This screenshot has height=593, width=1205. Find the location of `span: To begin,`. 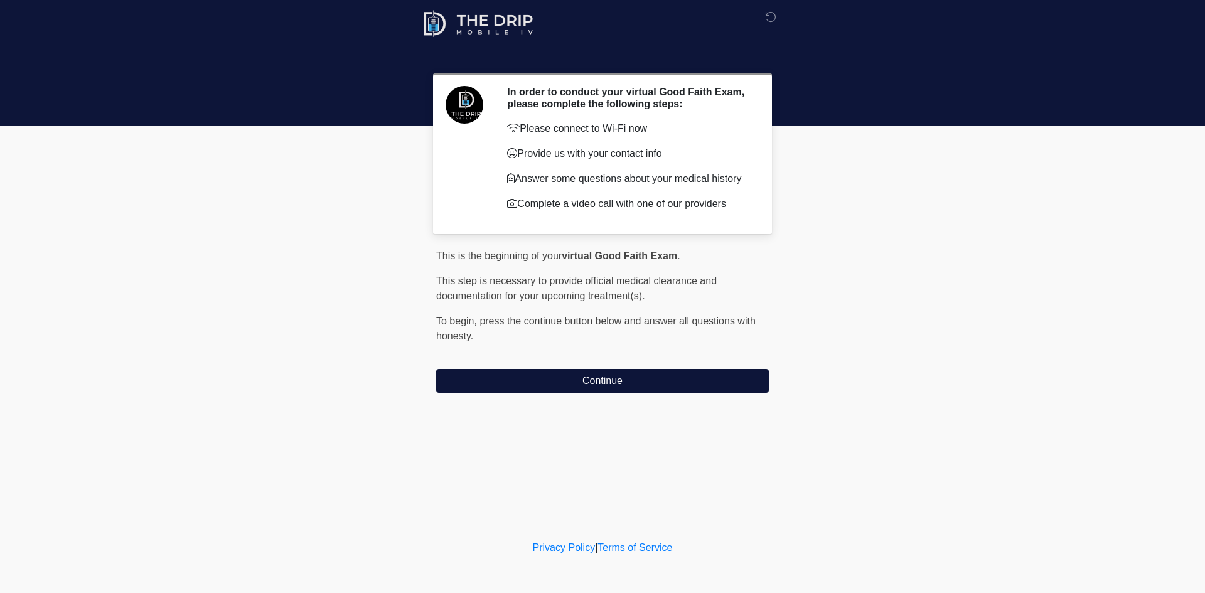

span: To begin, is located at coordinates (458, 321).